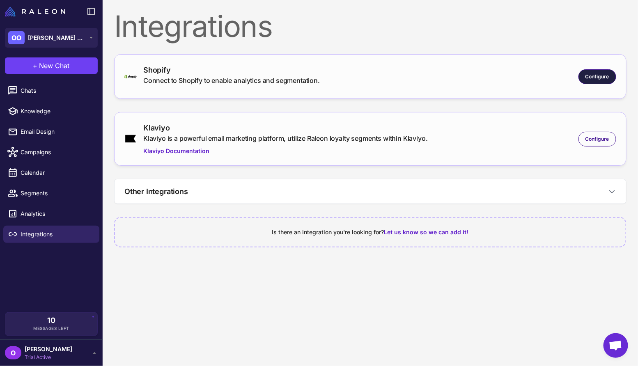 Image resolution: width=638 pixels, height=366 pixels. What do you see at coordinates (57, 173) in the screenshot?
I see `span: Calendar` at bounding box center [57, 173].